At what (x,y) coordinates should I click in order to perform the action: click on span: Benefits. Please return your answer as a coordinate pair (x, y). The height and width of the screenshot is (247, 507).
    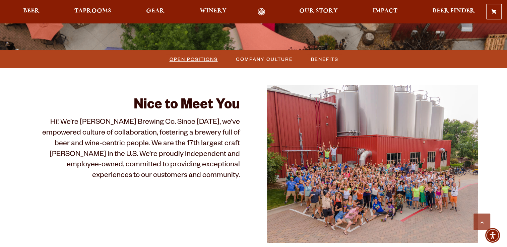
    Looking at the image, I should click on (325, 59).